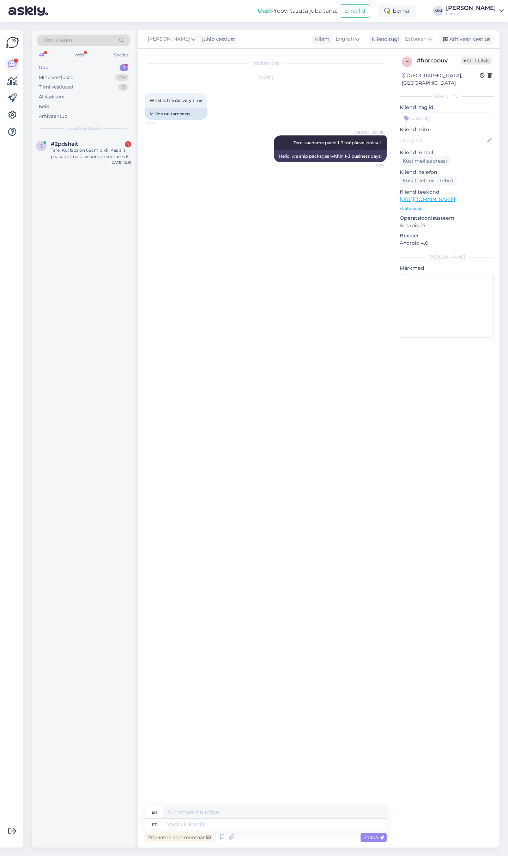  Describe the element at coordinates (121, 55) in the screenshot. I see `div: Socials` at that location.